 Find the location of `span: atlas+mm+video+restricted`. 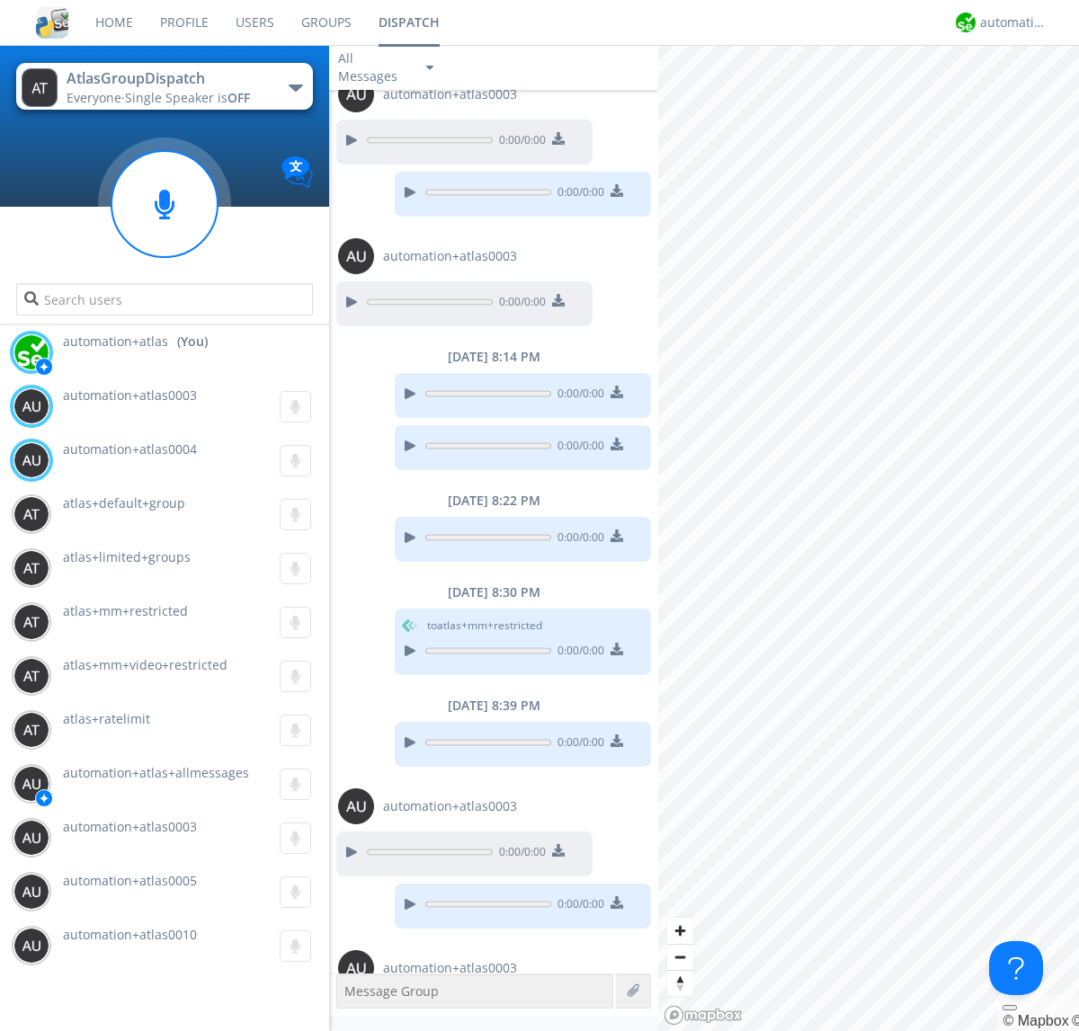

span: atlas+mm+video+restricted is located at coordinates (145, 665).